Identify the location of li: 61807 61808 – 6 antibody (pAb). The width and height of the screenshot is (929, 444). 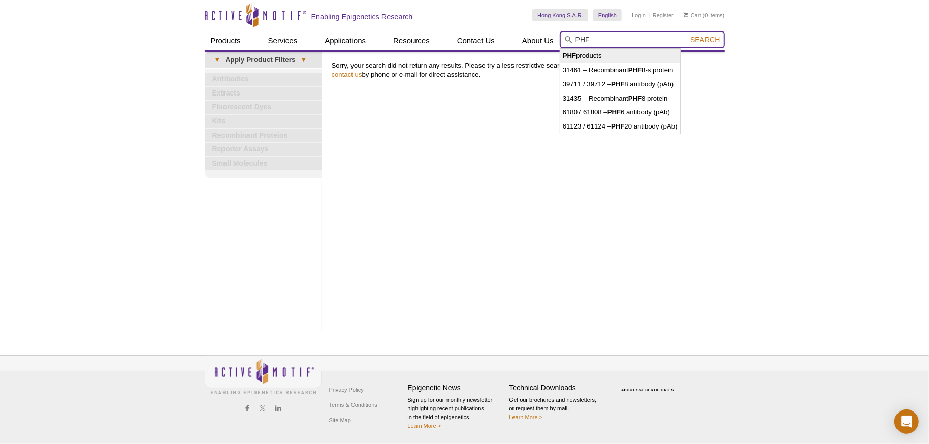
(620, 112).